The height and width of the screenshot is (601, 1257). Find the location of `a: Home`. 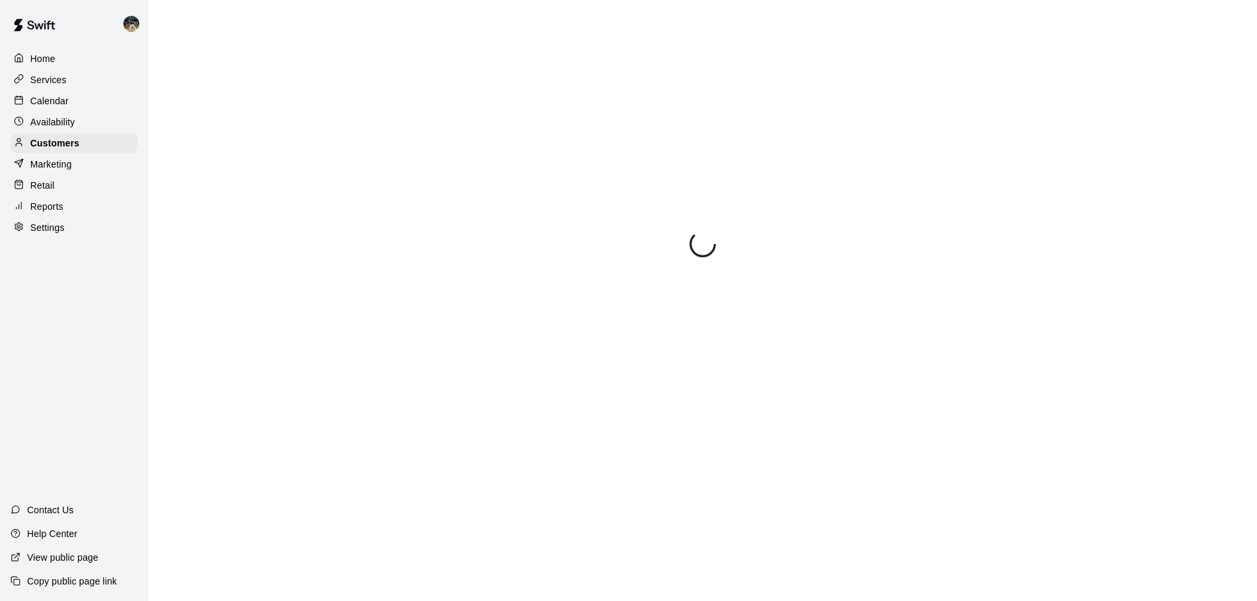

a: Home is located at coordinates (74, 59).